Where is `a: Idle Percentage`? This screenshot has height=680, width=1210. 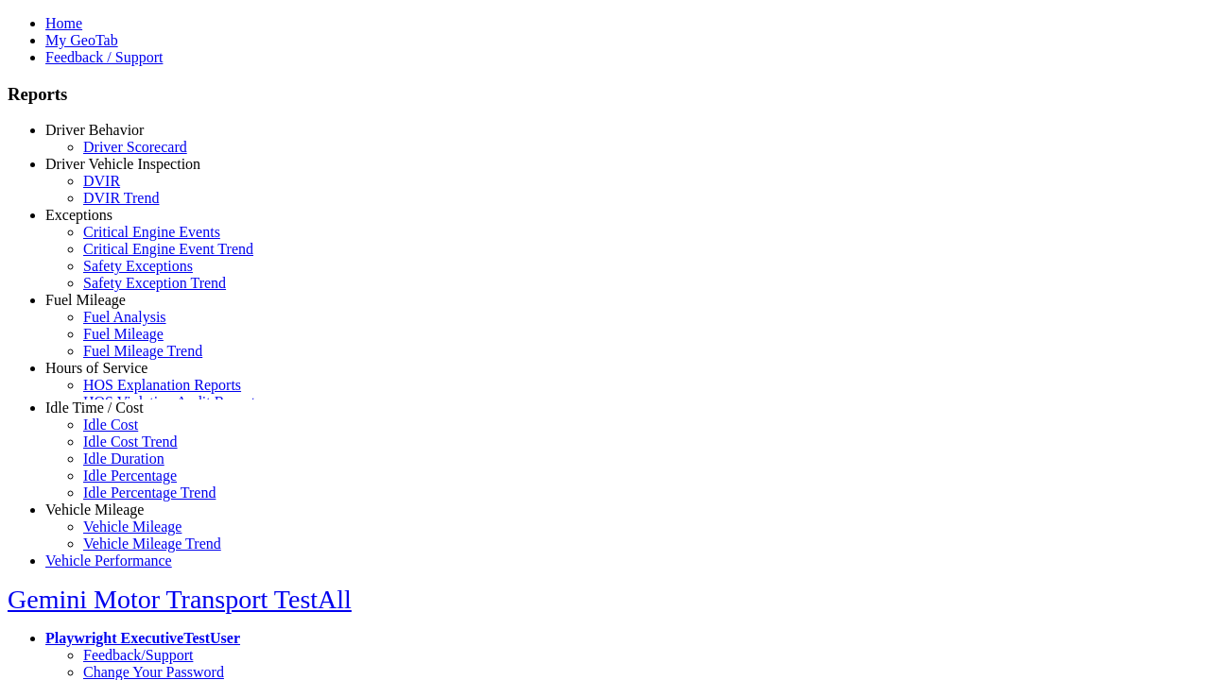 a: Idle Percentage is located at coordinates (129, 475).